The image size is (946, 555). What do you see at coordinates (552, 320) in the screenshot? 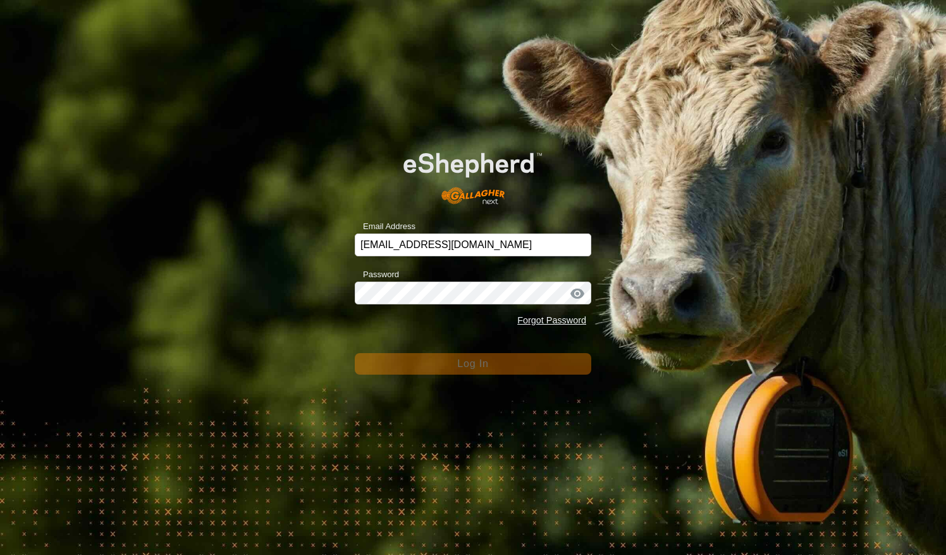
I see `a: Forgot Password` at bounding box center [552, 320].